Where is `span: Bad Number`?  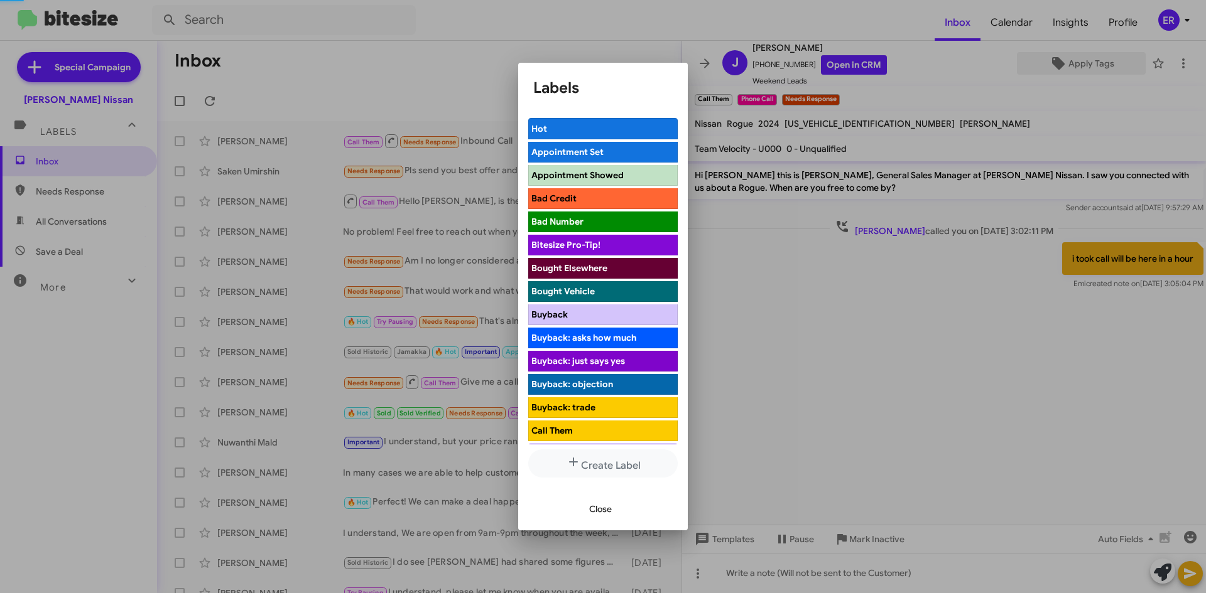
span: Bad Number is located at coordinates (557, 222).